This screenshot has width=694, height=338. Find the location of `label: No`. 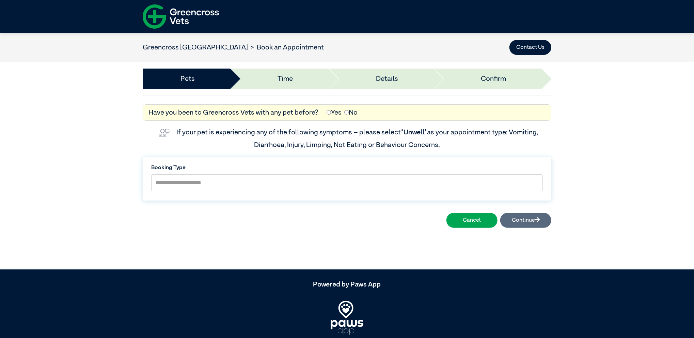

label: No is located at coordinates (351, 112).